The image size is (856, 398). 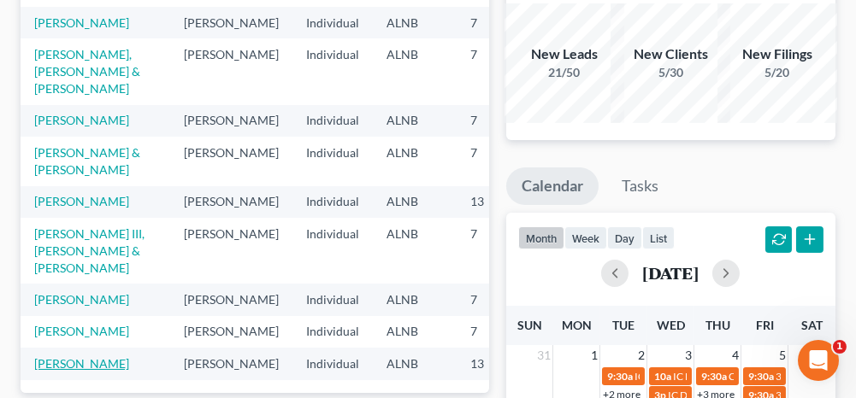 What do you see at coordinates (585, 238) in the screenshot?
I see `button: week` at bounding box center [585, 238].